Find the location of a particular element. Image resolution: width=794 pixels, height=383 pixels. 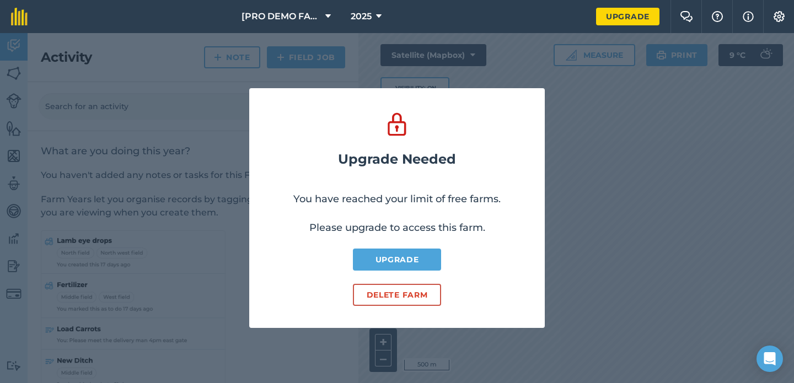

img: svg+xml;base64,PHN2ZyB4bWxucz0iaHR0cDovL3d3dy53My5vcmcvMjAwMC9zdmciIHdpZHRoPSIxNyIgaGVpZ2h0PSIxNy... is located at coordinates (748, 17).